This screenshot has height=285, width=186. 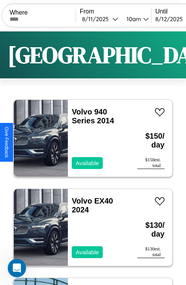 What do you see at coordinates (97, 19) in the screenshot?
I see `div: 8 / 11 / 2025` at bounding box center [97, 19].